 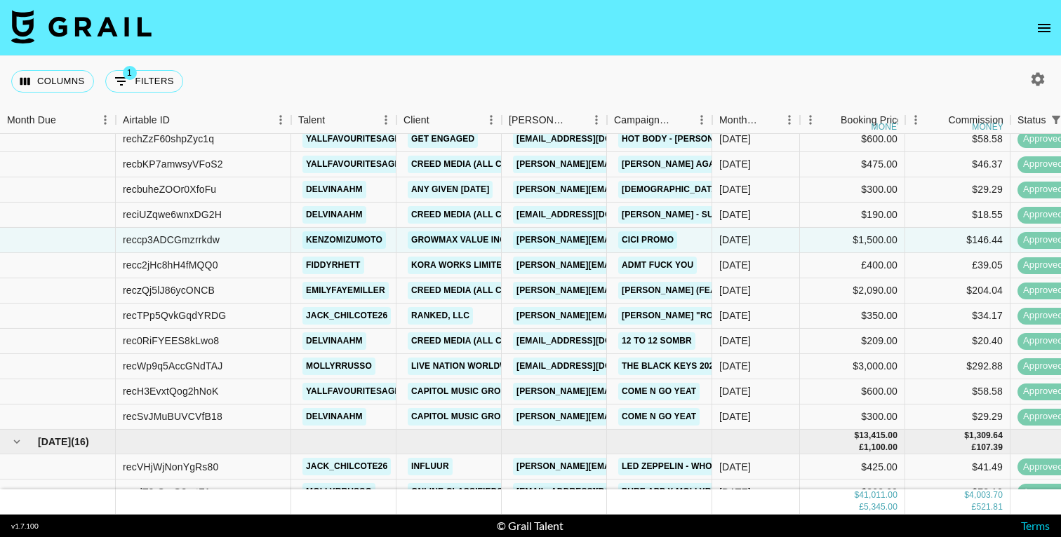 What do you see at coordinates (657, 341) in the screenshot?
I see `a: 12 to 12 sombr` at bounding box center [657, 341].